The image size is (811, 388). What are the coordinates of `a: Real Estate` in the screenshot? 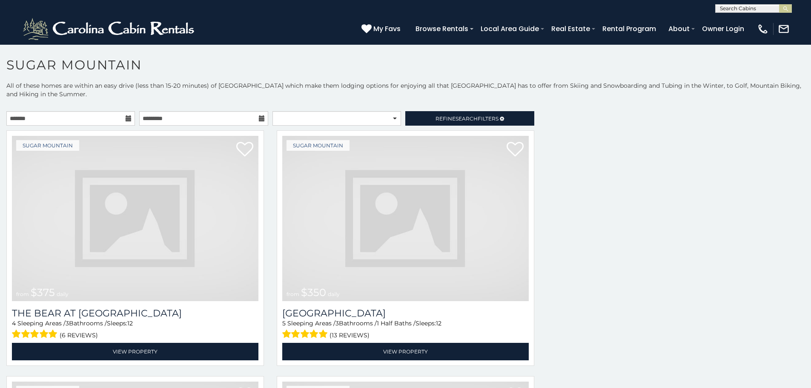 It's located at (571, 29).